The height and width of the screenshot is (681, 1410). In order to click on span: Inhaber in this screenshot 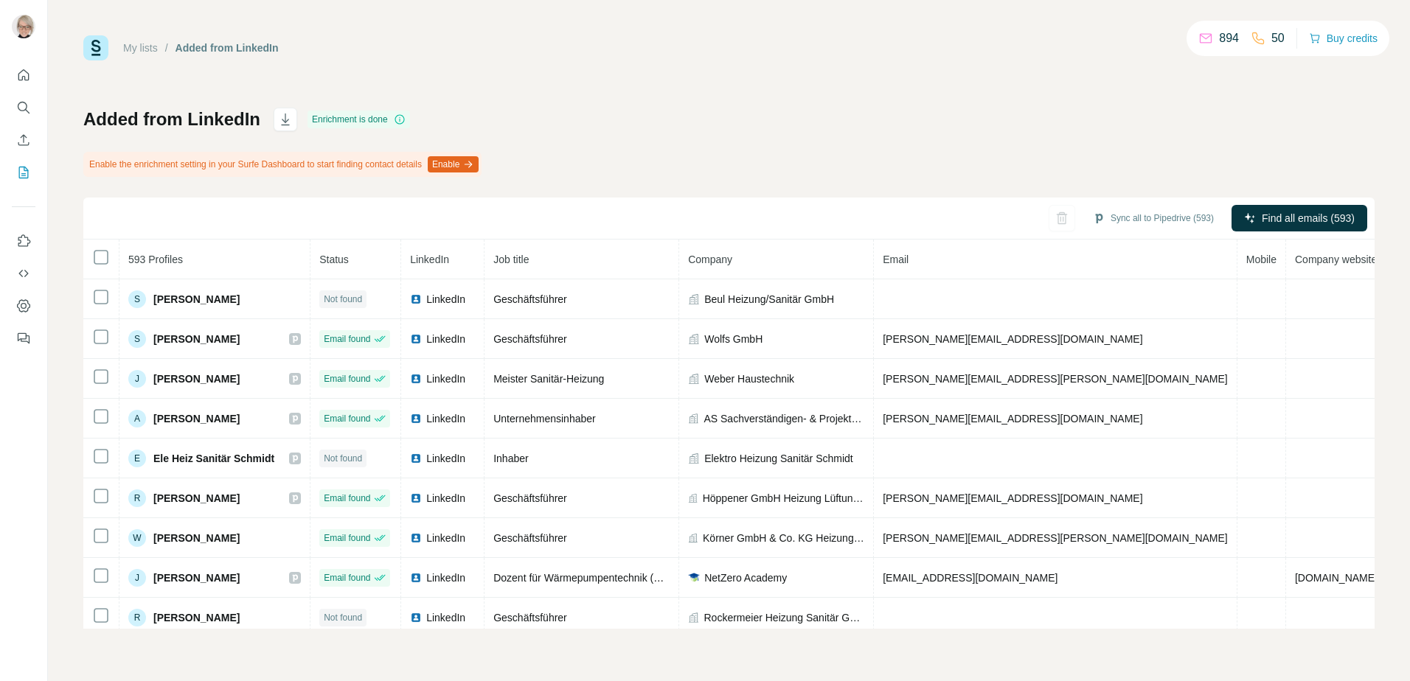, I will do `click(510, 459)`.